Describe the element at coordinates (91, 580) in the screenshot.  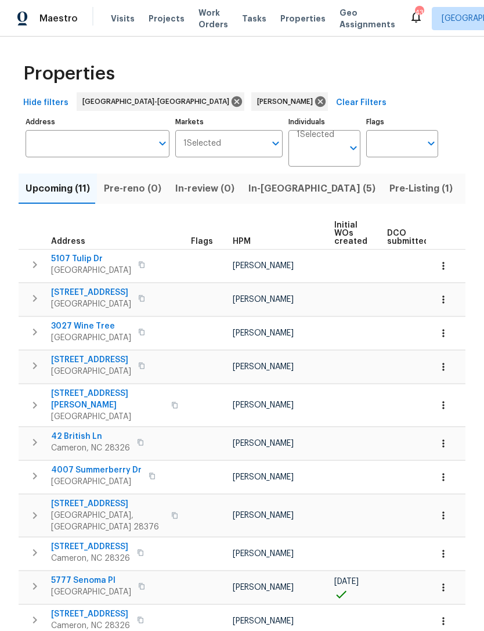
I see `span: 5777 Senoma Pl` at that location.